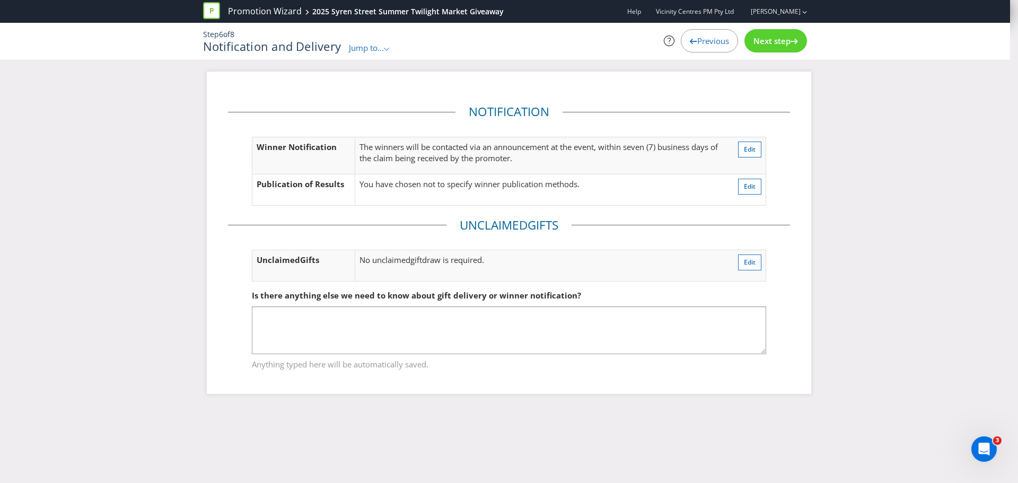  What do you see at coordinates (416, 260) in the screenshot?
I see `span: gift` at bounding box center [416, 260].